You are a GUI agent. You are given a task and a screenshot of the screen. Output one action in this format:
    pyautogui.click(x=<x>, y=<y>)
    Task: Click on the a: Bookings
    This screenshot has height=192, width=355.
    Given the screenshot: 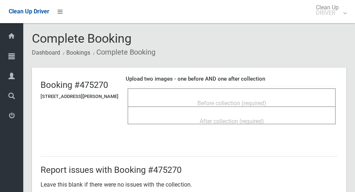 What is the action you would take?
    pyautogui.click(x=78, y=53)
    